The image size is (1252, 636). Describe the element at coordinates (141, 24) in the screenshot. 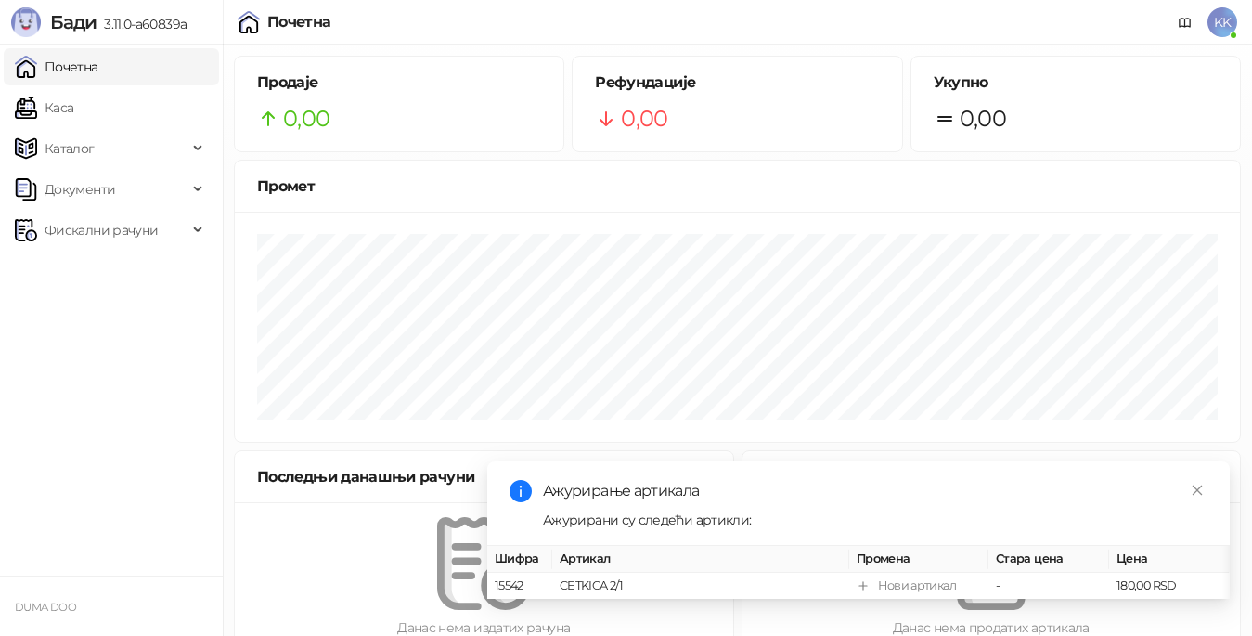

I see `span: 3.11.0-a60839a` at that location.